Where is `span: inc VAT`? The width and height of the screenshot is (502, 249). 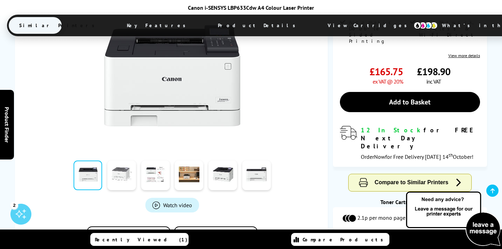
span: inc VAT is located at coordinates (434, 82).